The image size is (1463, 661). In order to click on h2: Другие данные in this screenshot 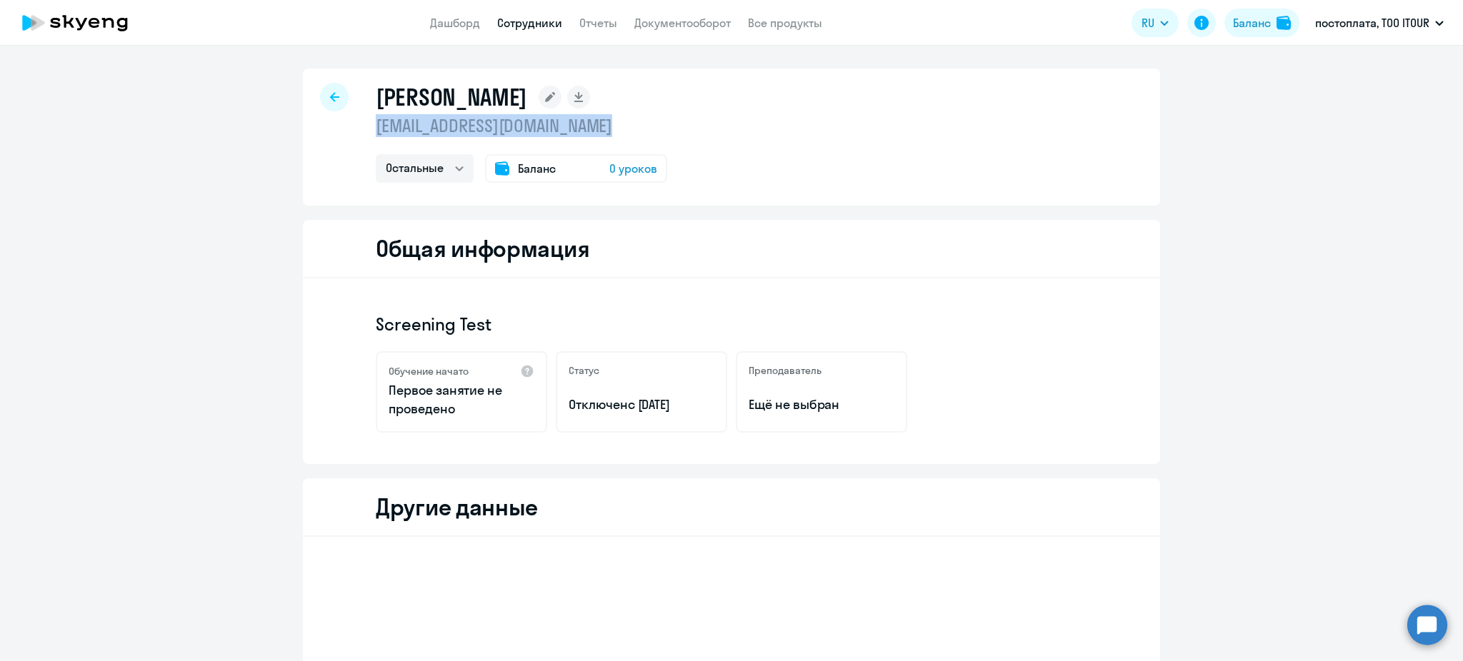, I will do `click(456, 507)`.